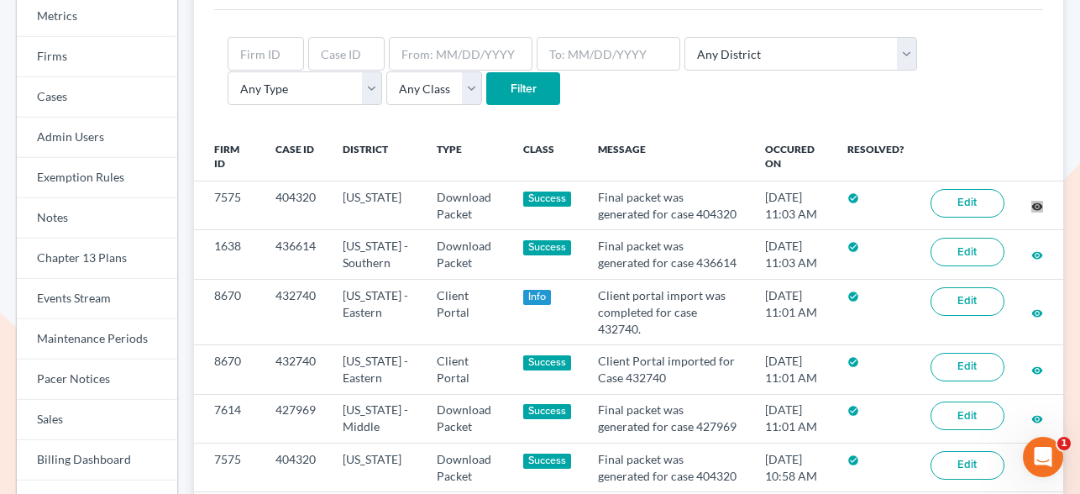 Image resolution: width=1080 pixels, height=494 pixels. I want to click on a: Events Stream, so click(97, 299).